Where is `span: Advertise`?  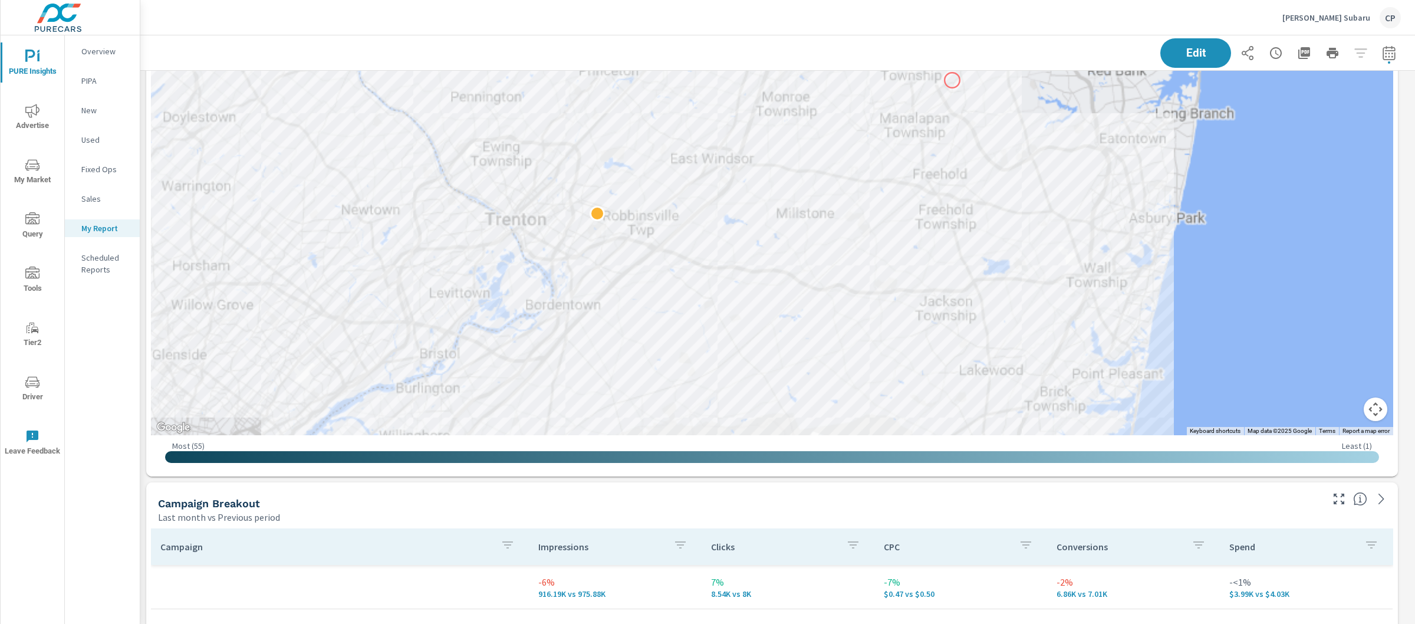
span: Advertise is located at coordinates (32, 118).